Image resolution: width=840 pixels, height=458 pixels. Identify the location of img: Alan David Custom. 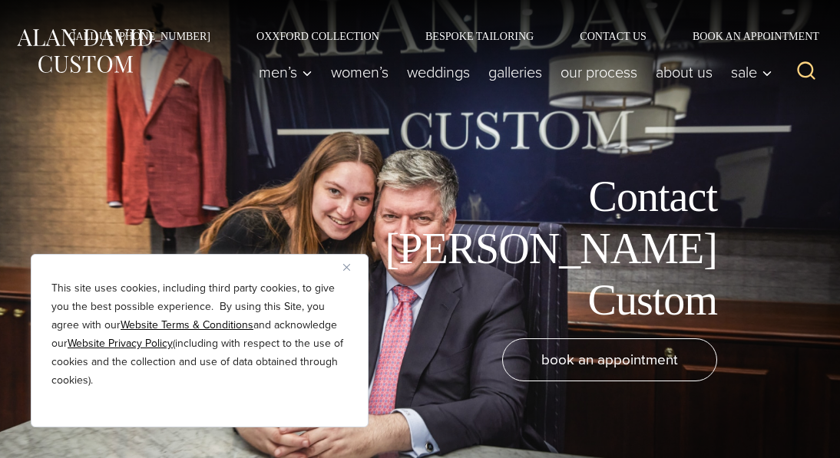
(84, 51).